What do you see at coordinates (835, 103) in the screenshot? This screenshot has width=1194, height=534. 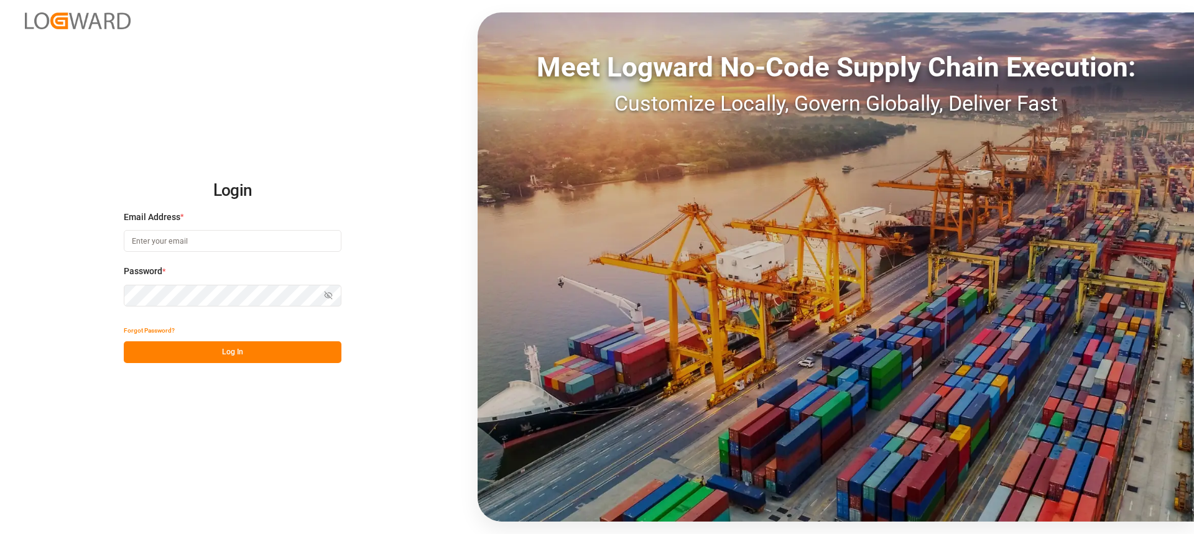 I see `div: Customize Locally, Govern Globally, Deliver Fast` at bounding box center [835, 103].